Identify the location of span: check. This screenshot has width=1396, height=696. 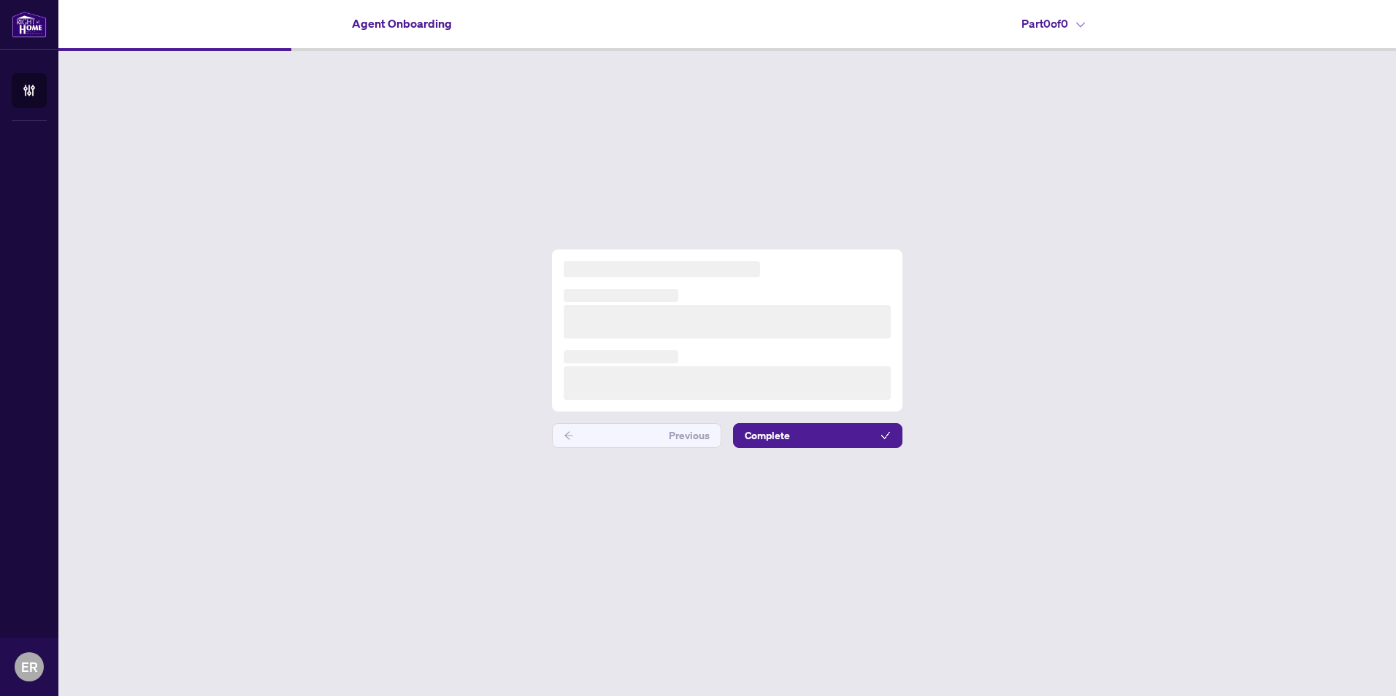
(885, 436).